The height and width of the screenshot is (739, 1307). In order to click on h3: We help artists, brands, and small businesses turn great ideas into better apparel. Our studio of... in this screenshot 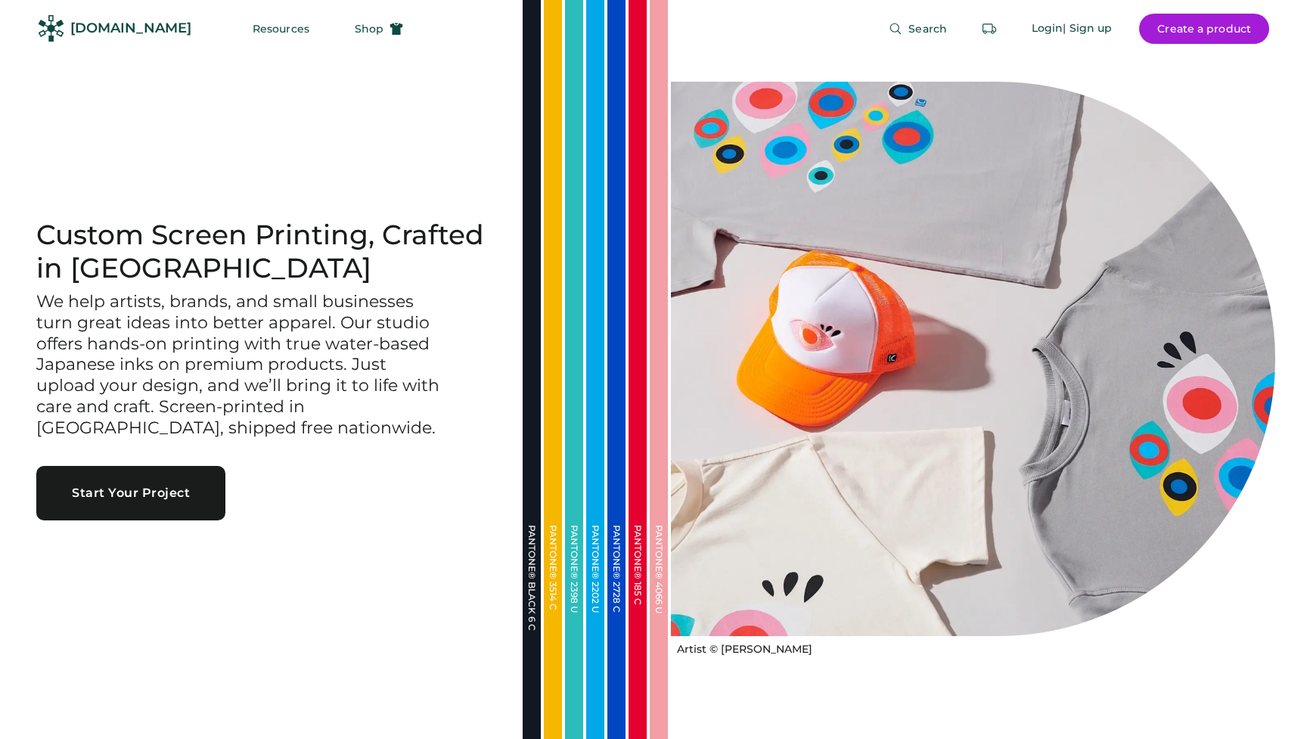, I will do `click(241, 365)`.